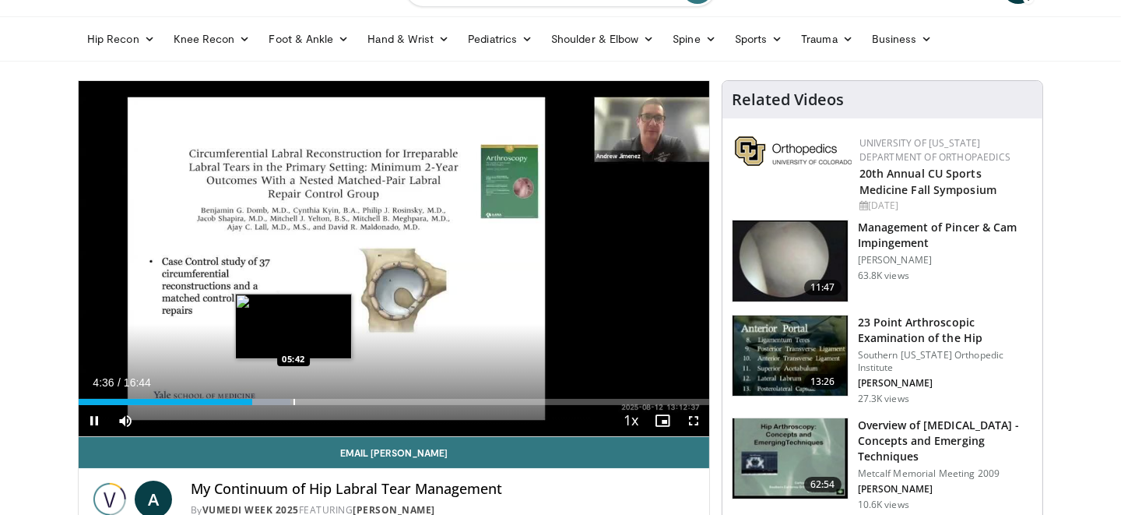 The height and width of the screenshot is (515, 1121). Describe the element at coordinates (103, 382) in the screenshot. I see `span: 4:36` at that location.